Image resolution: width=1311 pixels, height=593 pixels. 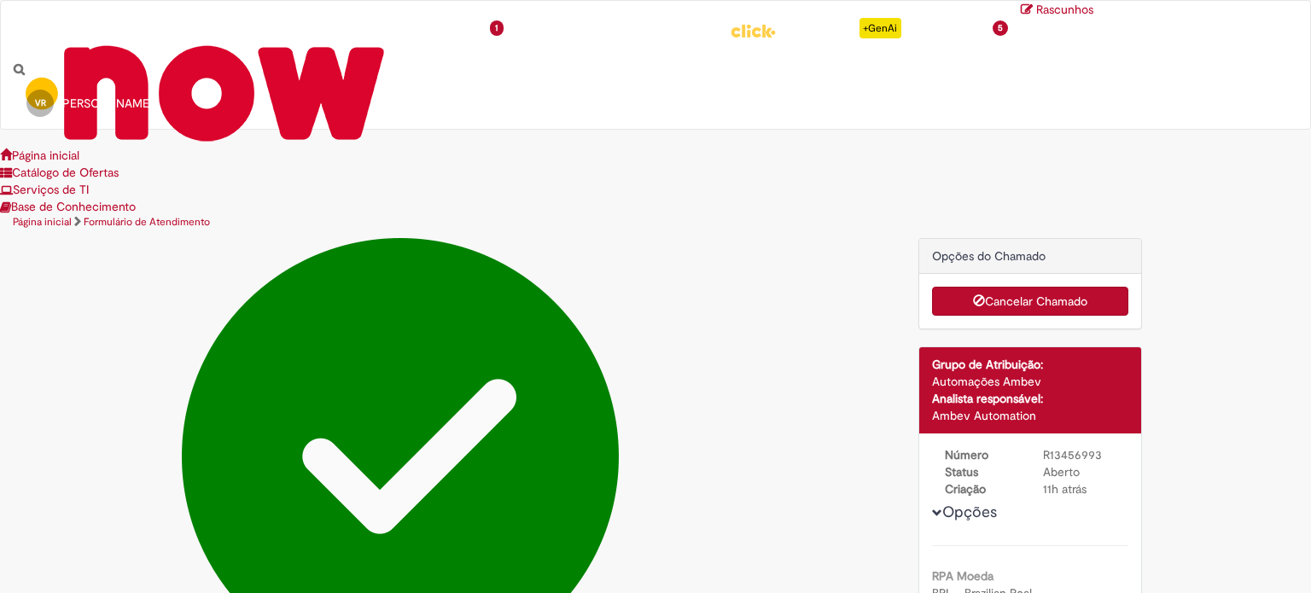 I want to click on span: 5, so click(x=1000, y=28).